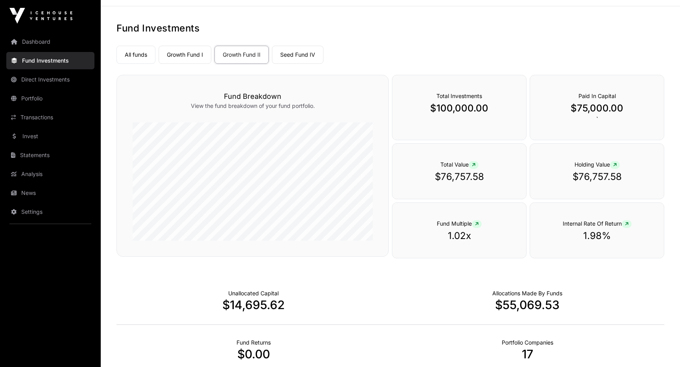 The image size is (680, 367). Describe the element at coordinates (50, 174) in the screenshot. I see `a: Analysis` at that location.